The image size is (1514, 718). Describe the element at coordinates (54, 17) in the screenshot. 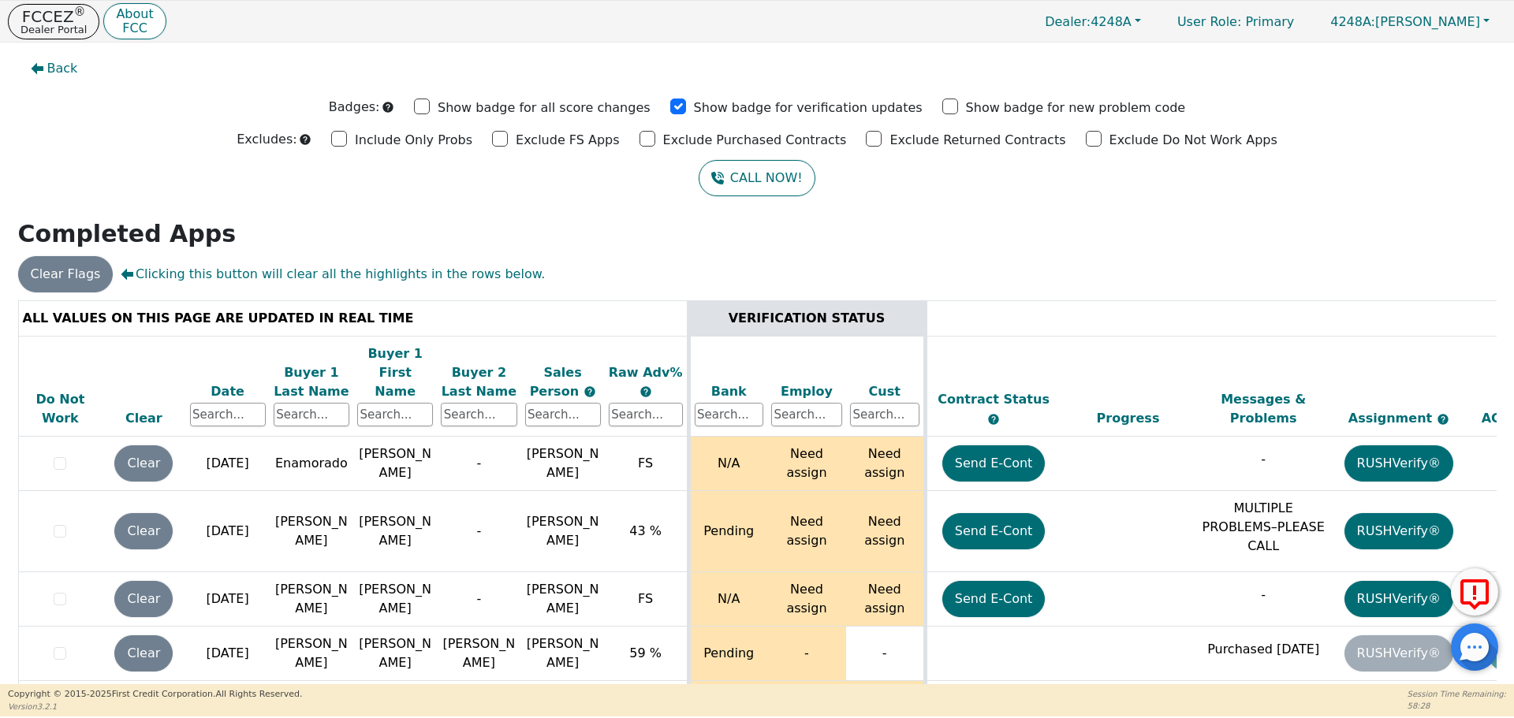

I see `p: FCCEZ` at that location.